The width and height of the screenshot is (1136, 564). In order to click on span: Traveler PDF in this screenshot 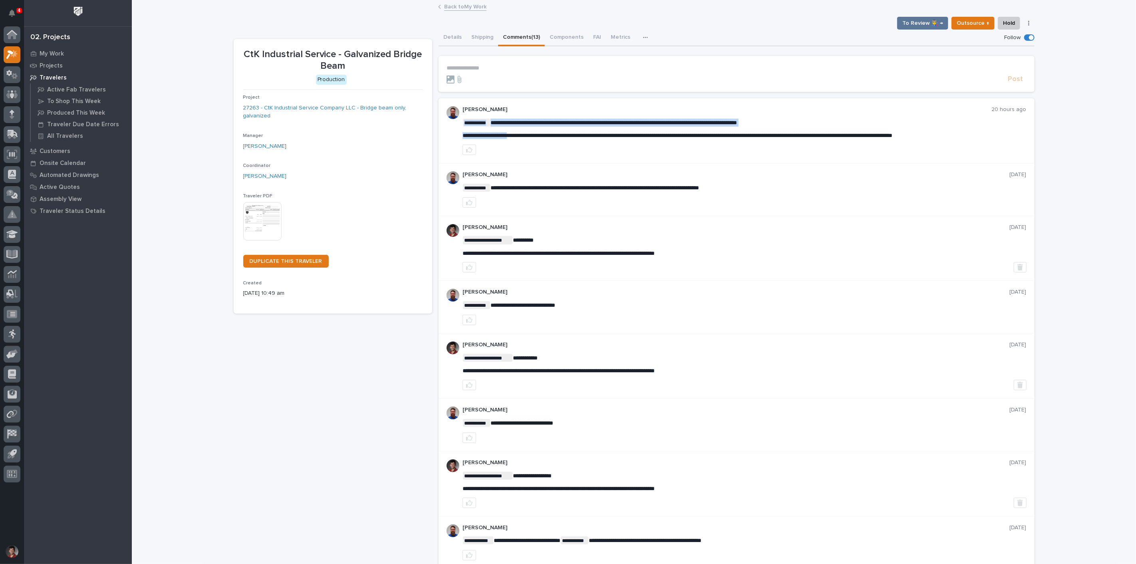, I will do `click(258, 196)`.